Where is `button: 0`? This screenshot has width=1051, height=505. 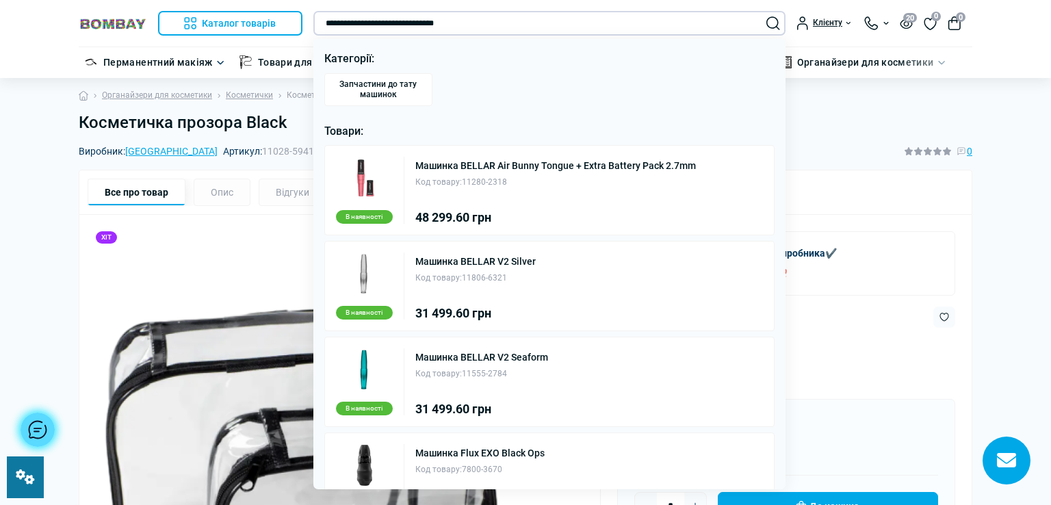
button: 0 is located at coordinates (954, 23).